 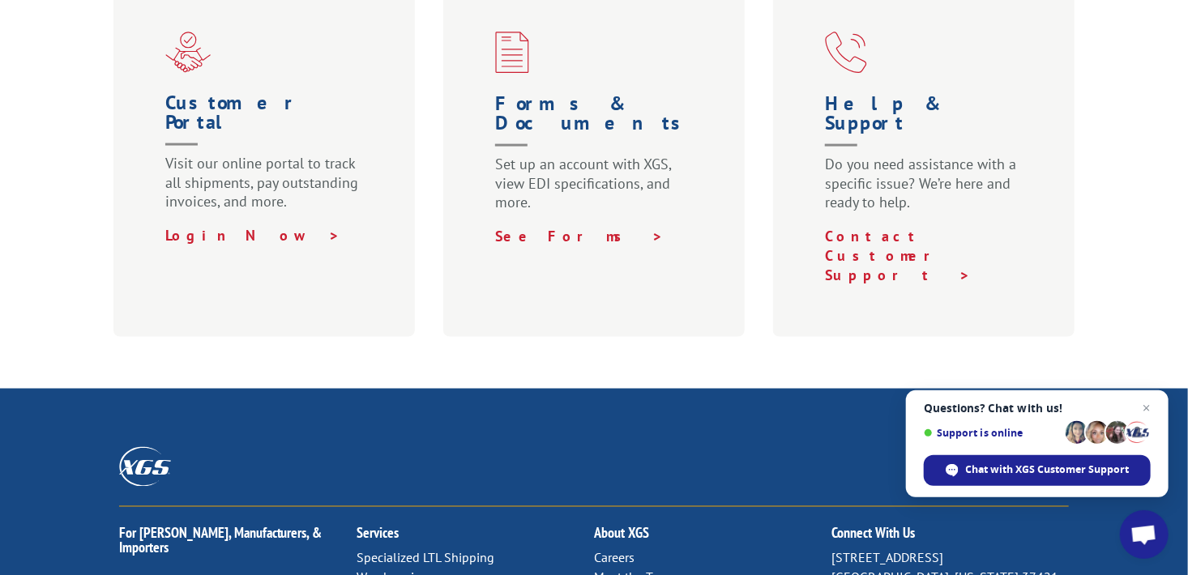 What do you see at coordinates (846, 53) in the screenshot?
I see `img: xgs-icon-help-and-support-red` at bounding box center [846, 53].